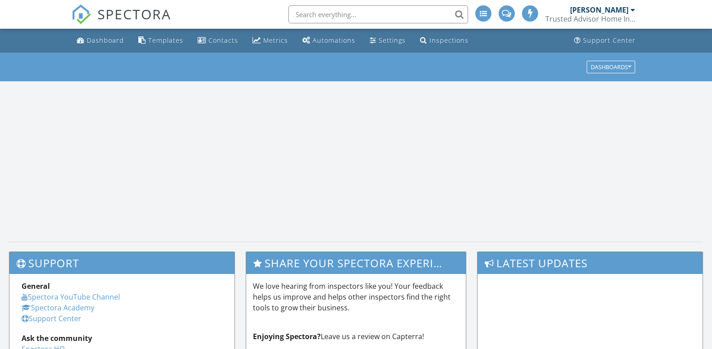 The width and height of the screenshot is (712, 349). Describe the element at coordinates (58, 308) in the screenshot. I see `a: Spectora Academy` at that location.